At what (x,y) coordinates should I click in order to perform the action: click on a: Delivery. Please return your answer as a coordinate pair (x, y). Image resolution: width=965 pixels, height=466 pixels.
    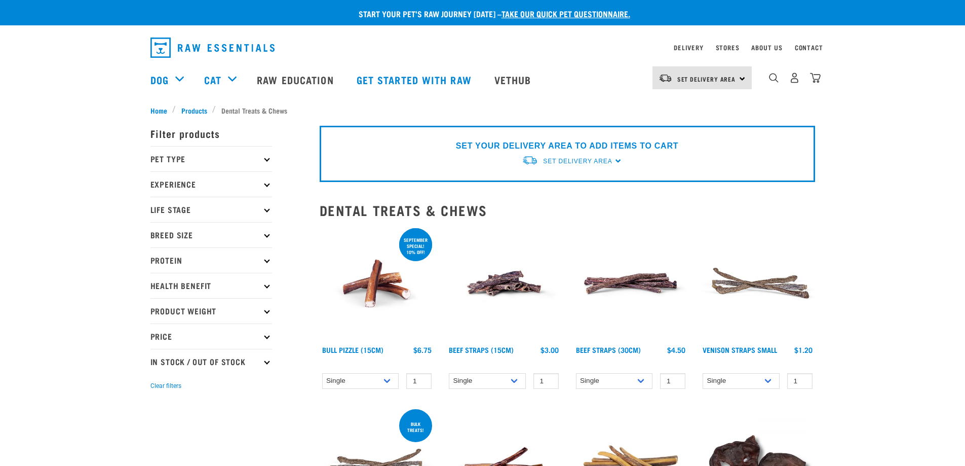
    Looking at the image, I should click on (688, 47).